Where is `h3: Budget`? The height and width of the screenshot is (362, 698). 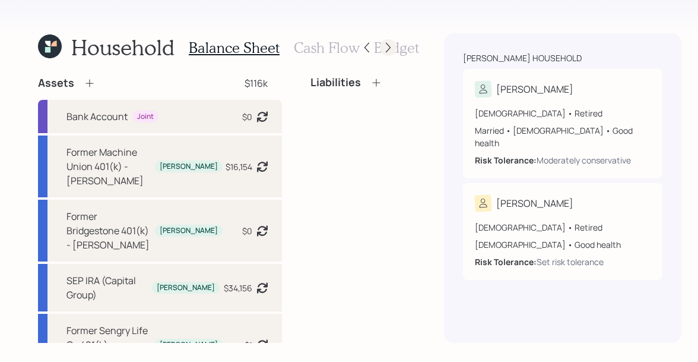
h3: Budget is located at coordinates (397, 48).